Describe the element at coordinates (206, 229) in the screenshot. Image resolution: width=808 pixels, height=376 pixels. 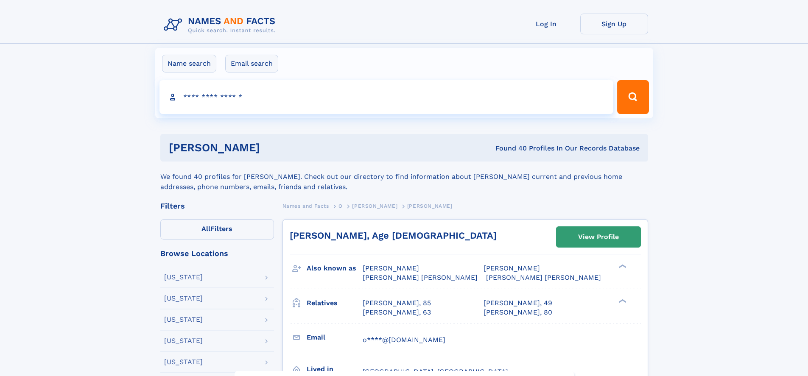
I see `span: All` at that location.